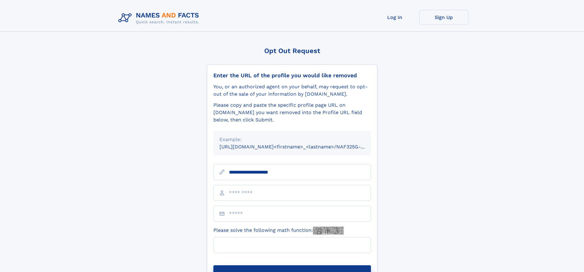 This screenshot has height=272, width=584. What do you see at coordinates (292, 90) in the screenshot?
I see `div: You, or an authorized agent on your behalf, may request to opt-out of the sale of your informatio...` at bounding box center [292, 90].